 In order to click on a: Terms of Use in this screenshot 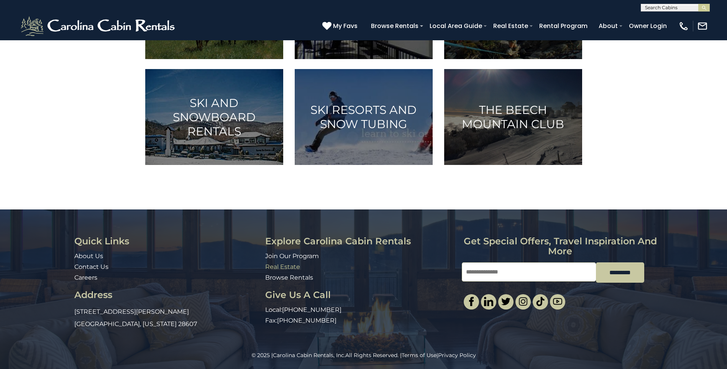, I will do `click(419, 355)`.